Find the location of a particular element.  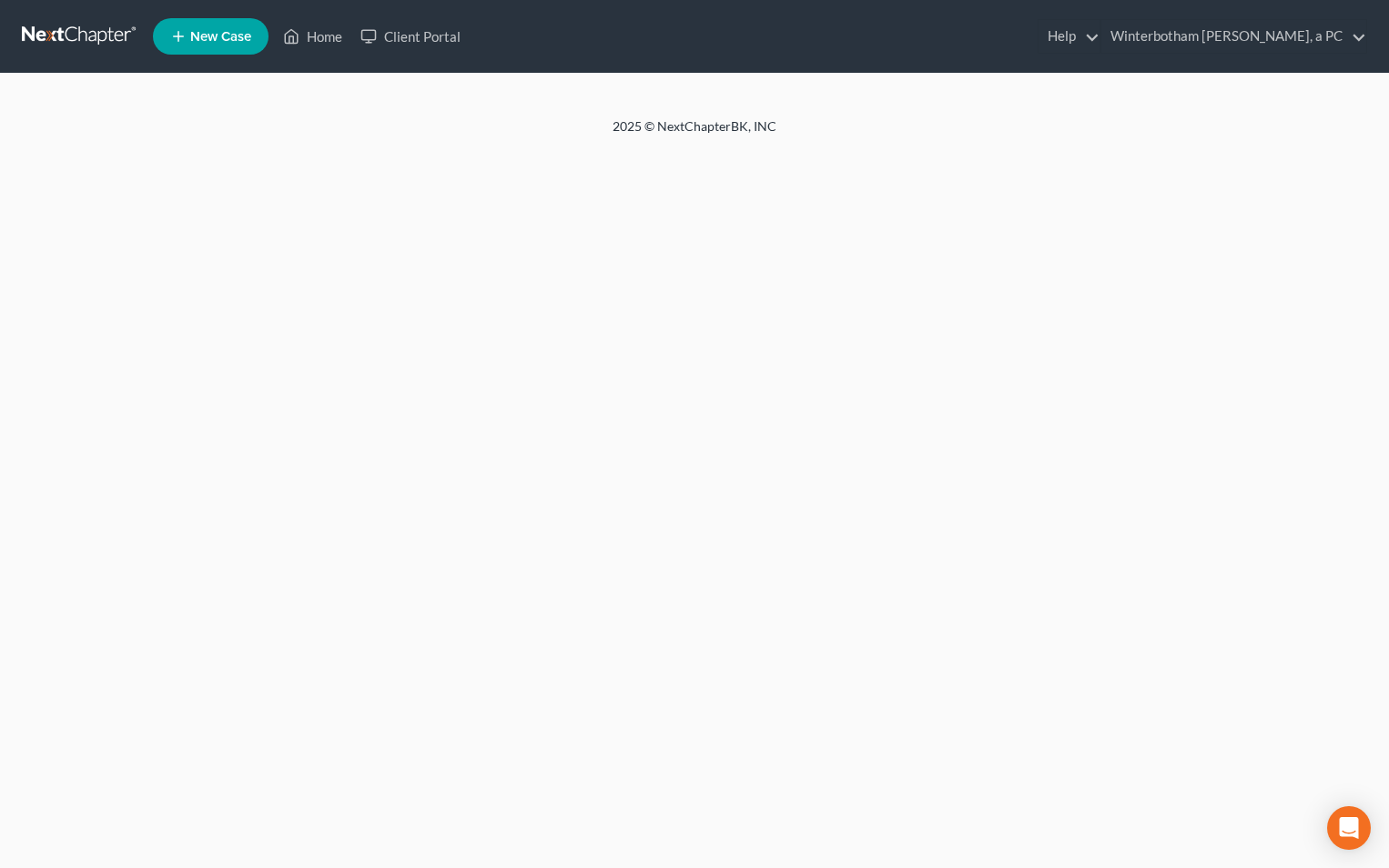

a: Client Portal is located at coordinates (411, 37).